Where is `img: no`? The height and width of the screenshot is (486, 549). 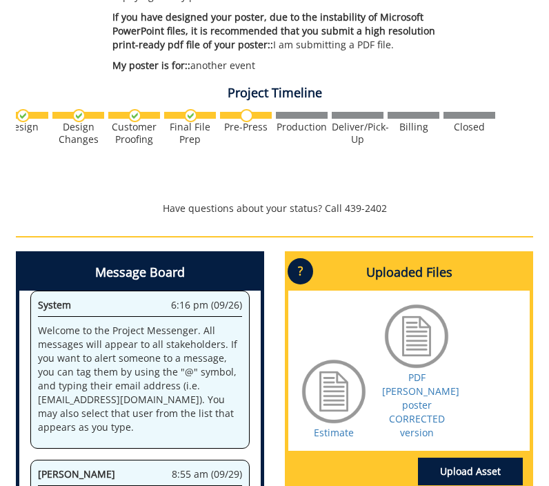 img: no is located at coordinates (246, 115).